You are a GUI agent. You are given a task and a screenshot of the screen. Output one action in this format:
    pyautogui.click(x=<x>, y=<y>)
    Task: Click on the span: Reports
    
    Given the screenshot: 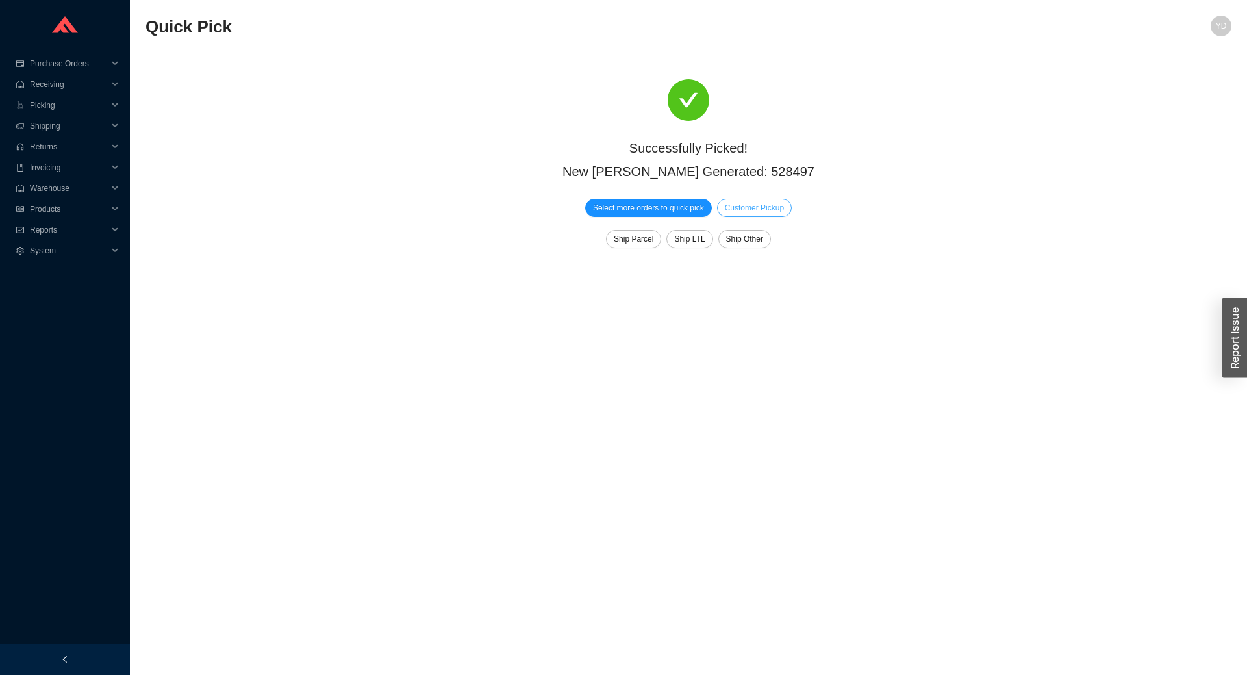 What is the action you would take?
    pyautogui.click(x=69, y=230)
    